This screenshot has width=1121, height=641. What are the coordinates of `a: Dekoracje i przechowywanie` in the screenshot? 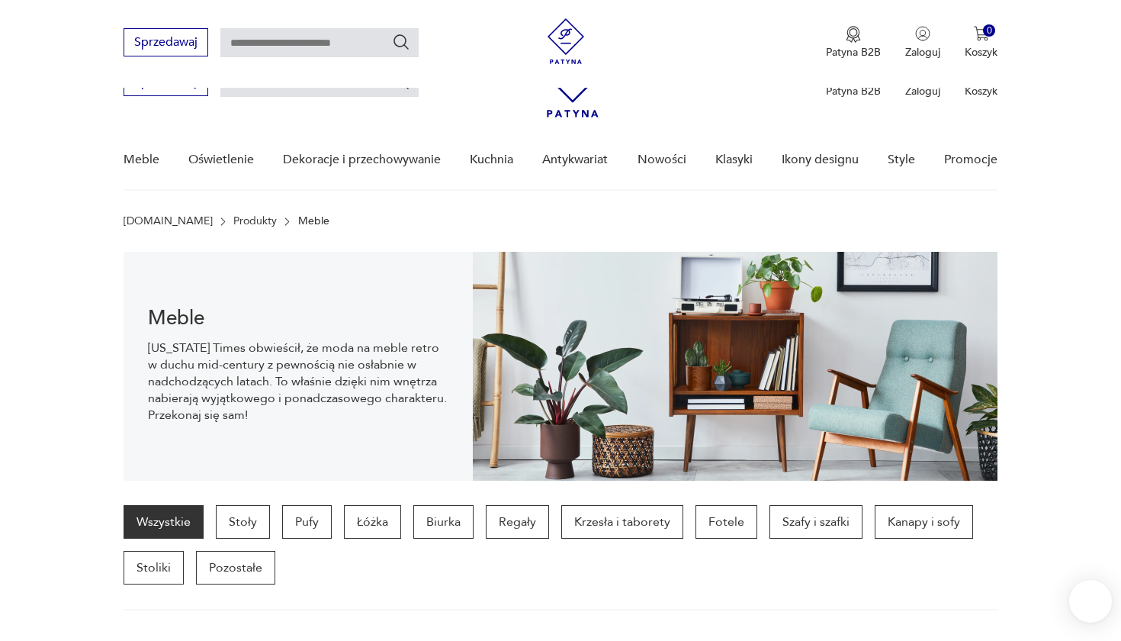 It's located at (361, 159).